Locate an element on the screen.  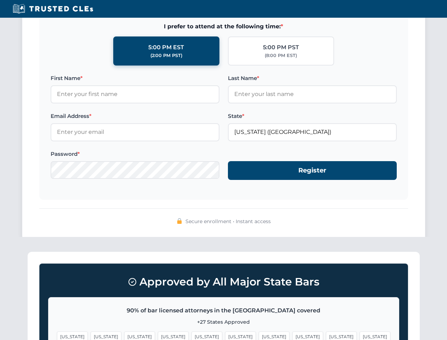
p: +27 States Approved is located at coordinates (224, 322).